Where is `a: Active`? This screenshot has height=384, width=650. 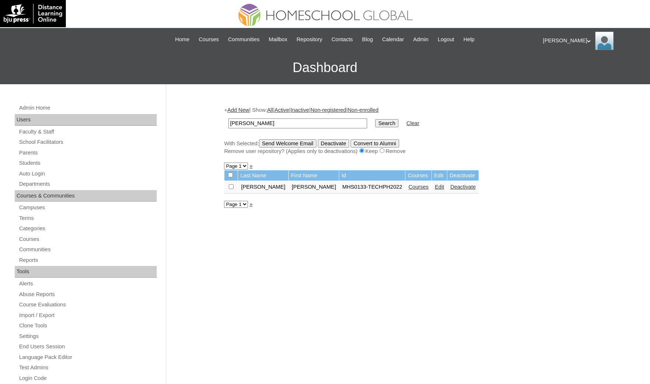
a: Active is located at coordinates (282, 110).